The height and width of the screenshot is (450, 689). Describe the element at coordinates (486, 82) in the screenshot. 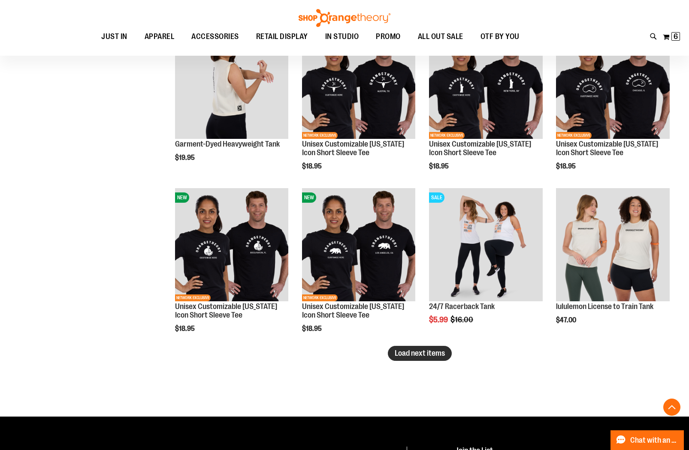

I see `img: OTF City Unisex New York Icon SS Tee Black` at that location.